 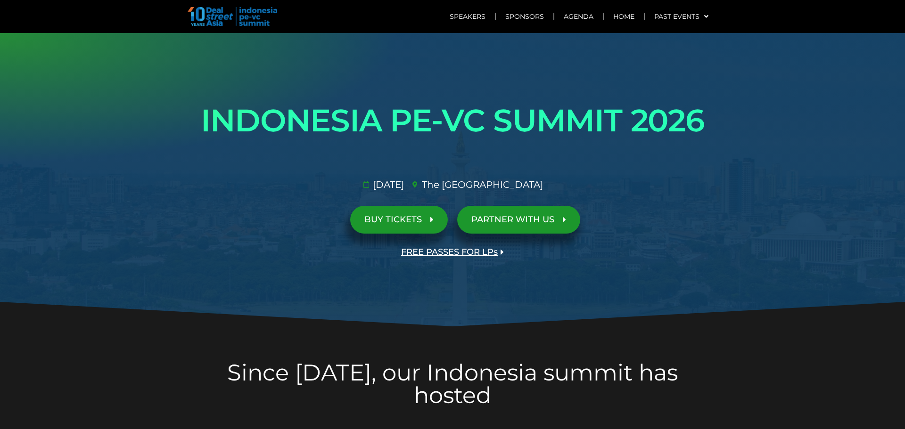 What do you see at coordinates (518, 220) in the screenshot?
I see `a: PARTNER WITH US` at bounding box center [518, 220].